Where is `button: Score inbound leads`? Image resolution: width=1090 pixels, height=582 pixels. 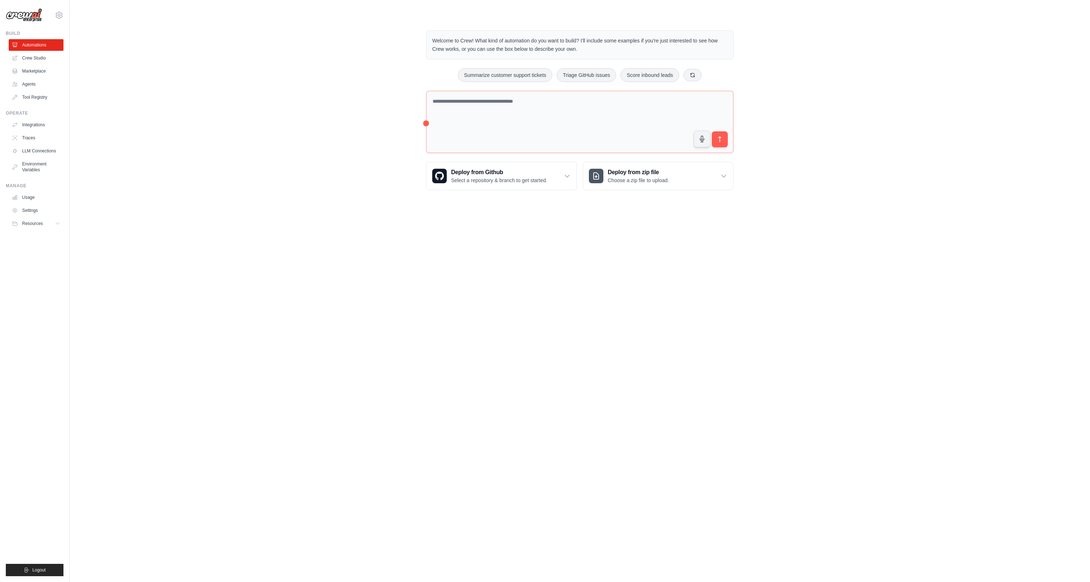 button: Score inbound leads is located at coordinates (650, 75).